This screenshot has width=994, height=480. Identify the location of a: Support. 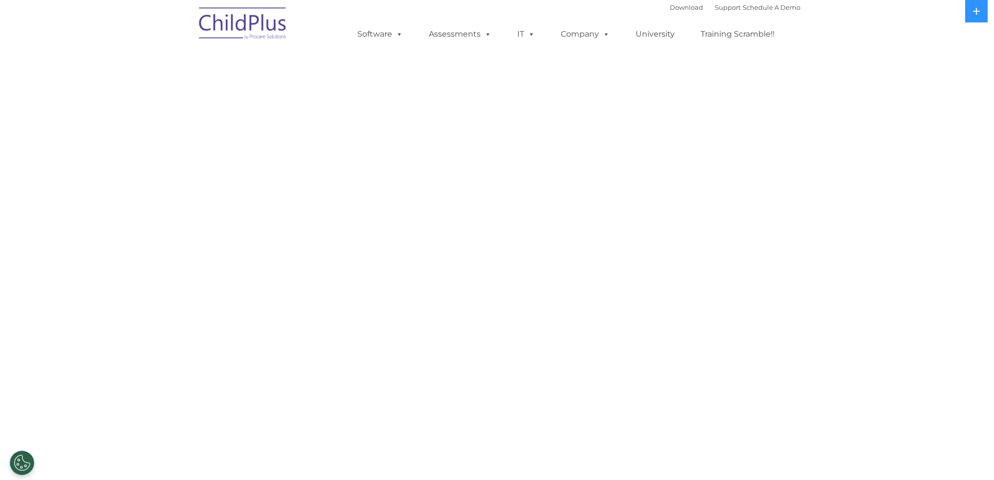
(727, 7).